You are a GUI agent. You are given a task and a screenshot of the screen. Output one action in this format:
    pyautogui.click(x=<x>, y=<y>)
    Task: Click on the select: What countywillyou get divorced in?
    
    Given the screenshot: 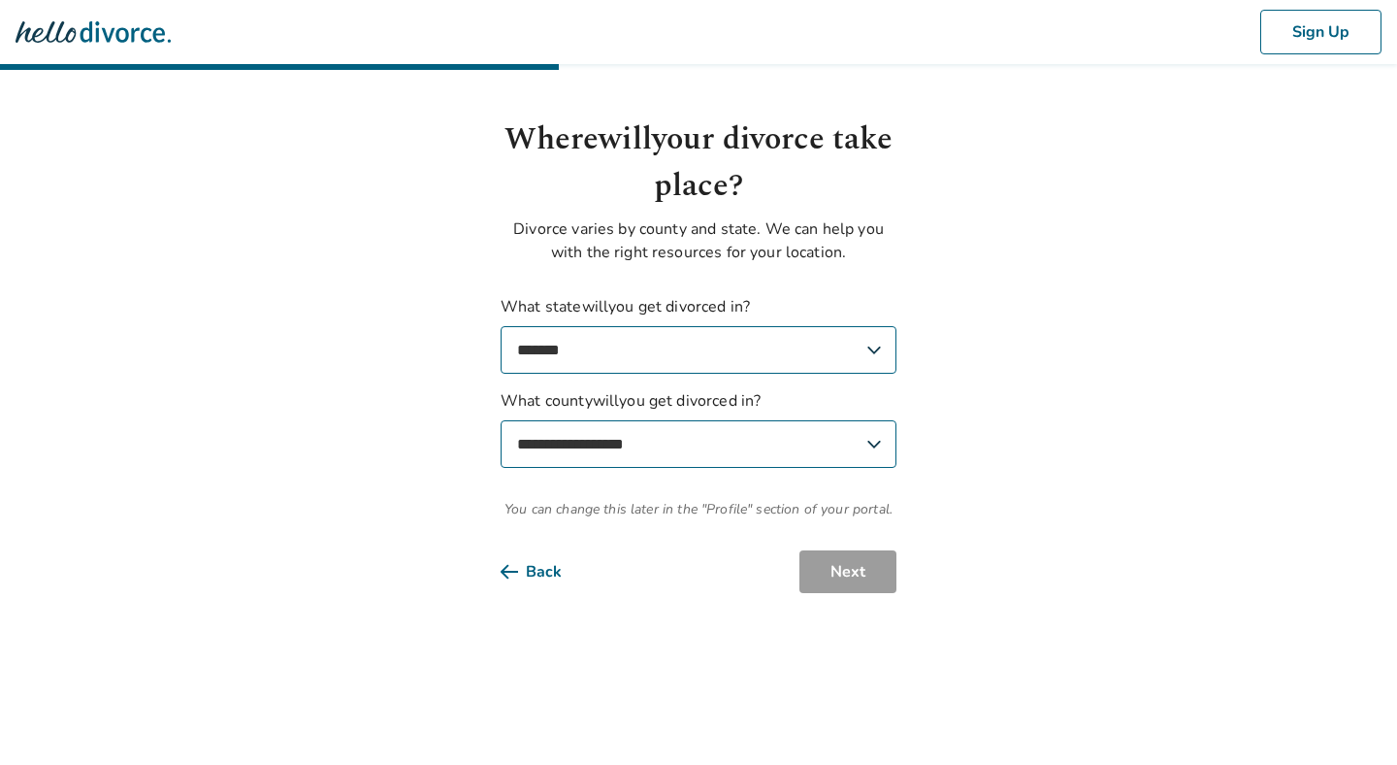 What is the action you would take?
    pyautogui.click(x=699, y=443)
    